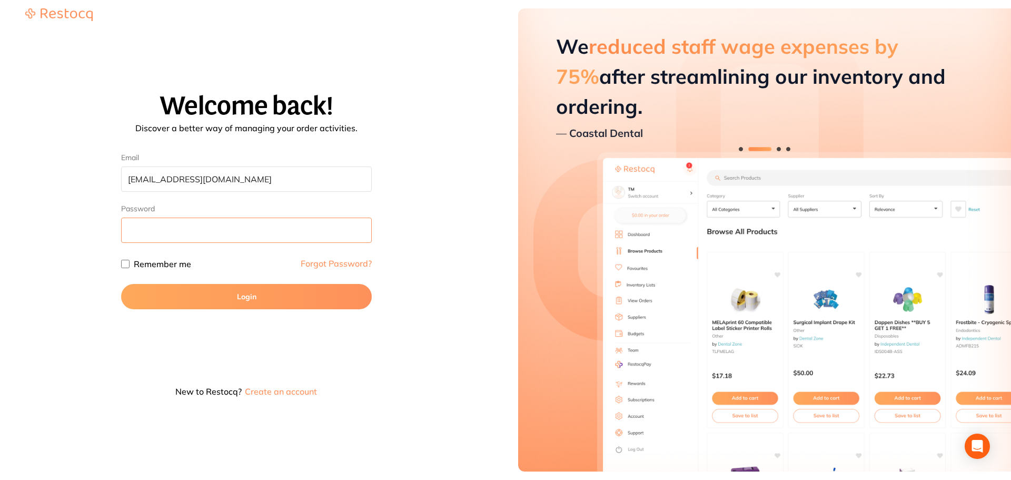 The width and height of the screenshot is (1011, 480). Describe the element at coordinates (247, 179) in the screenshot. I see `input: Enter your email` at that location.